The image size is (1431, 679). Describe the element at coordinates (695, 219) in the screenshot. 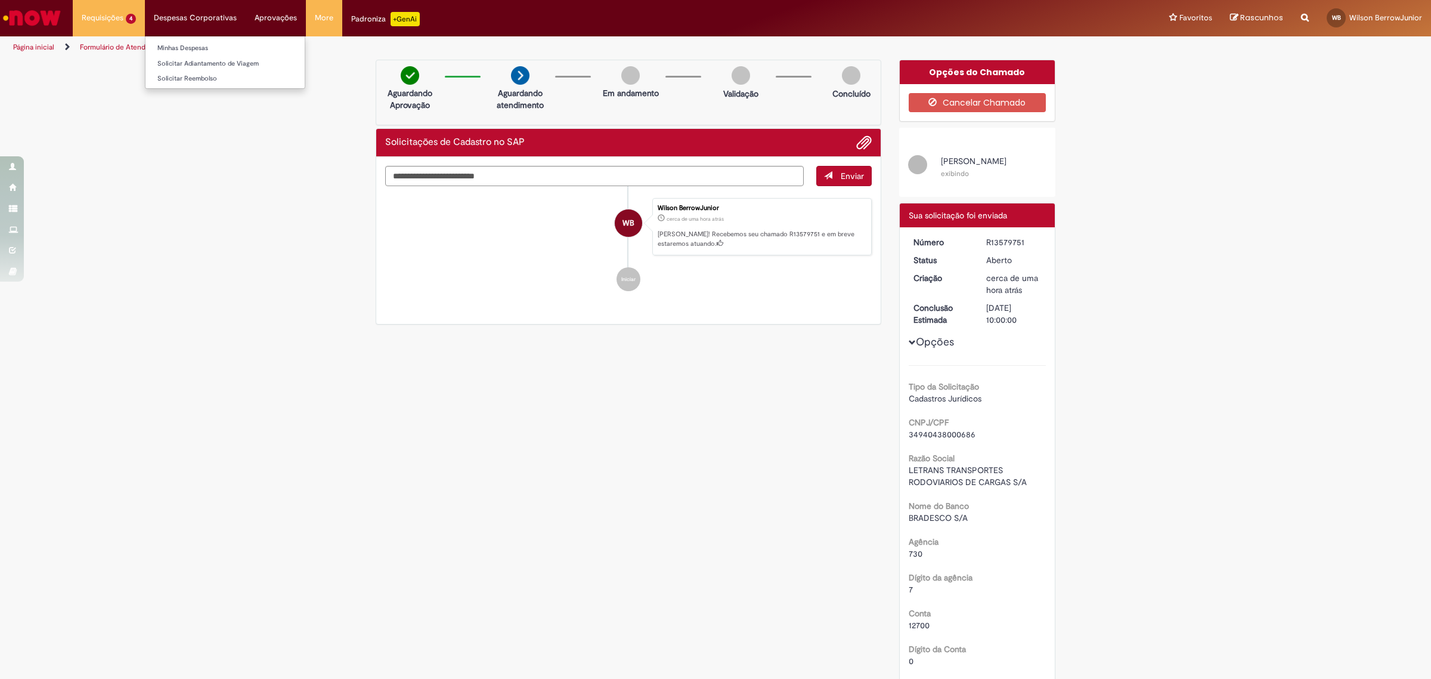

I see `time: 30/09/2025 08:36:20` at that location.